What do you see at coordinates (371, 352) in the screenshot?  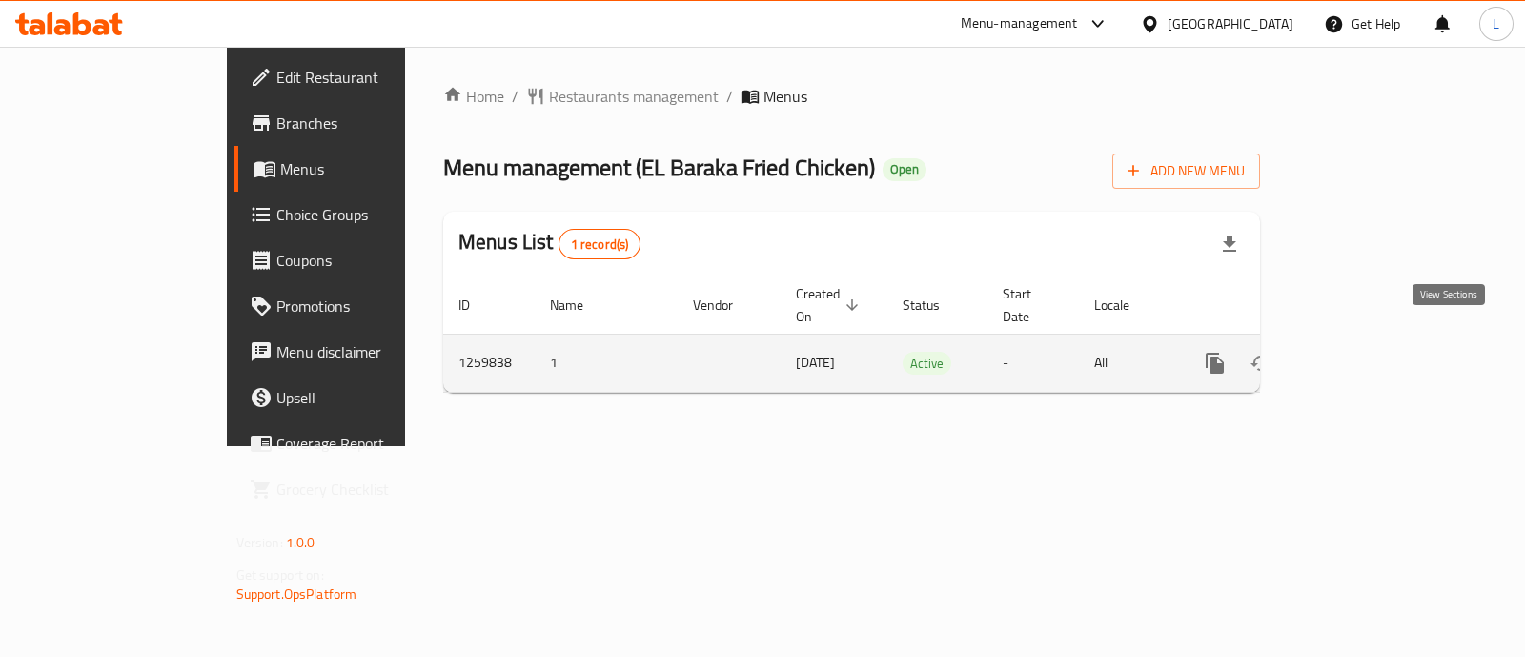 I see `span: Menu disclaimer` at bounding box center [371, 352].